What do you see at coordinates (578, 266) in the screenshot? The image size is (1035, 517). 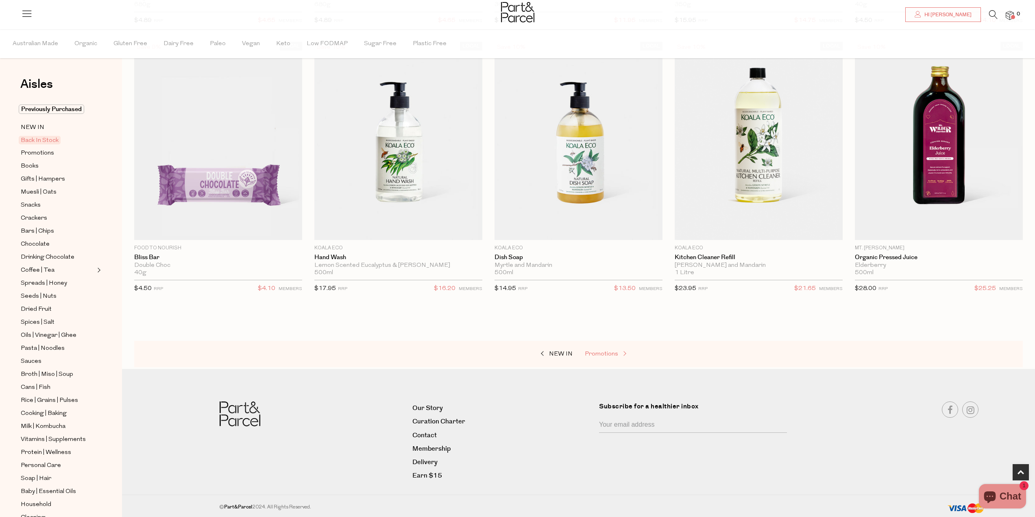 I see `div: Myrtle and Mandarin` at bounding box center [578, 266].